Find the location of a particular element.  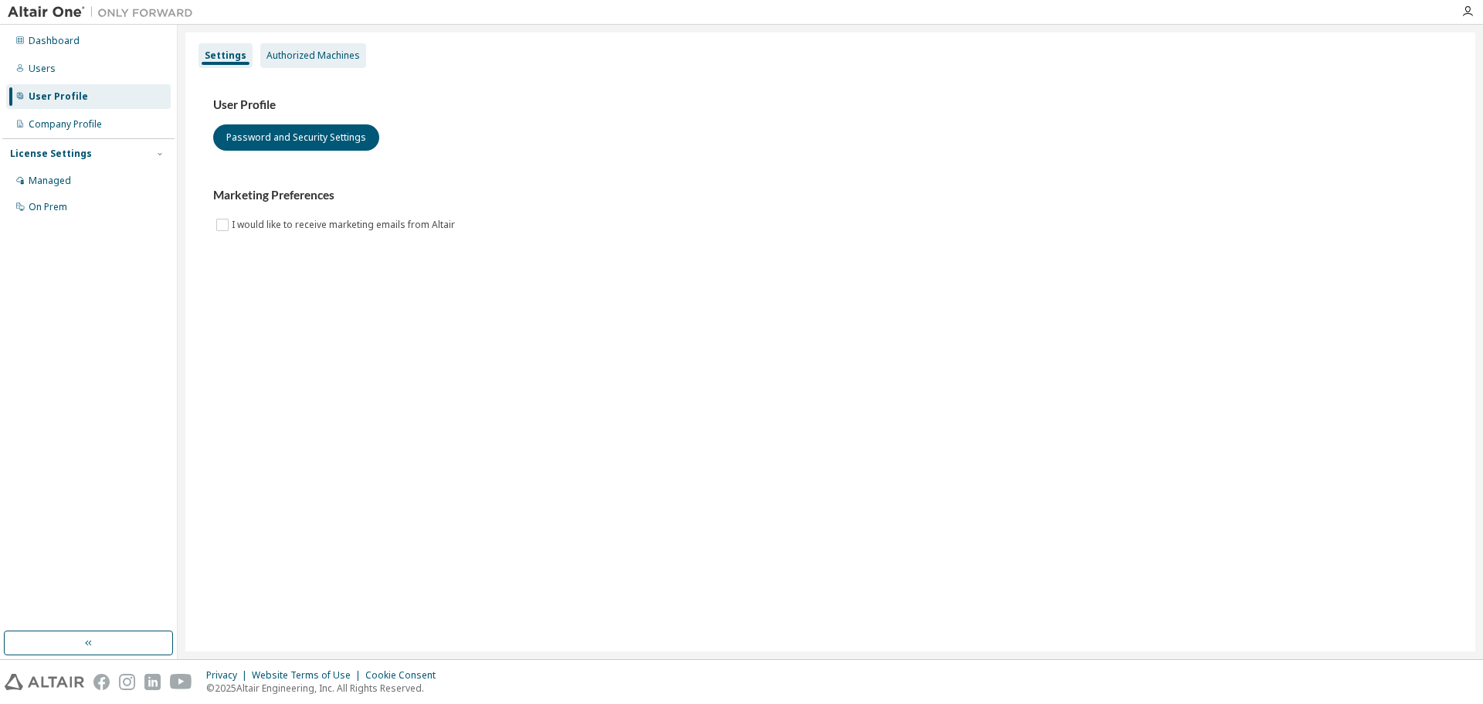

h3: Marketing Preferences is located at coordinates (830, 195).